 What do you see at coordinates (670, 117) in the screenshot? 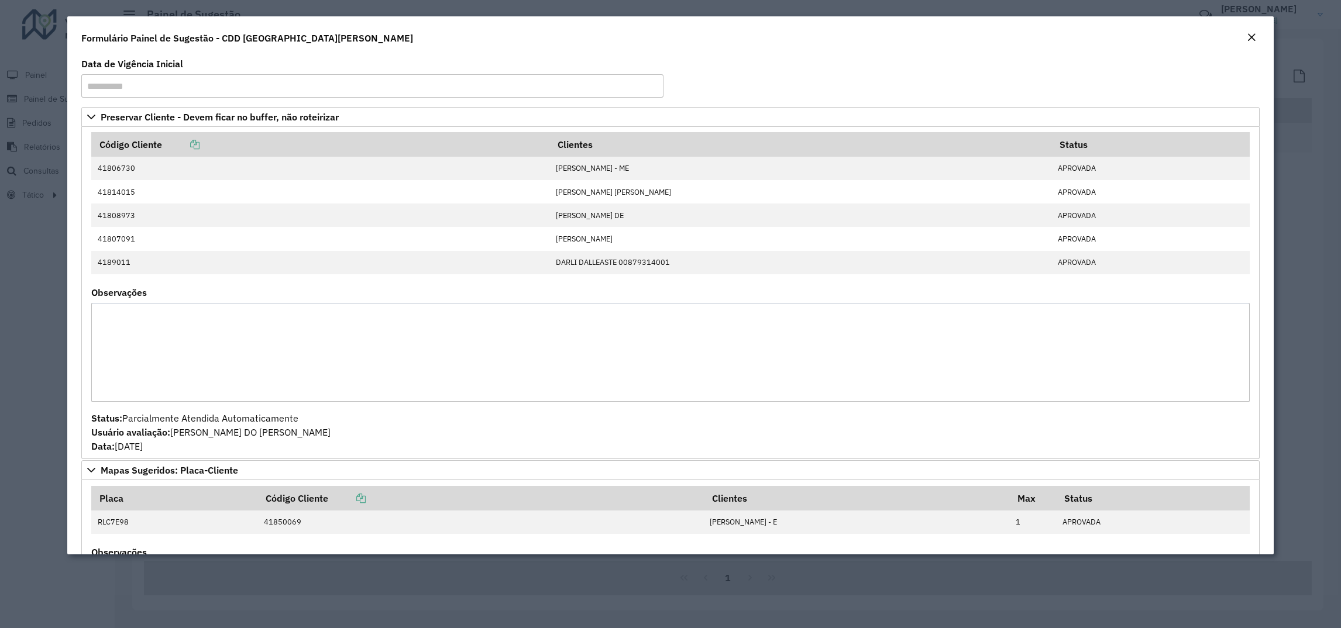
I see `a: Preservar Cliente - Devem ficar no buffer, não roteirizar` at bounding box center [670, 117].